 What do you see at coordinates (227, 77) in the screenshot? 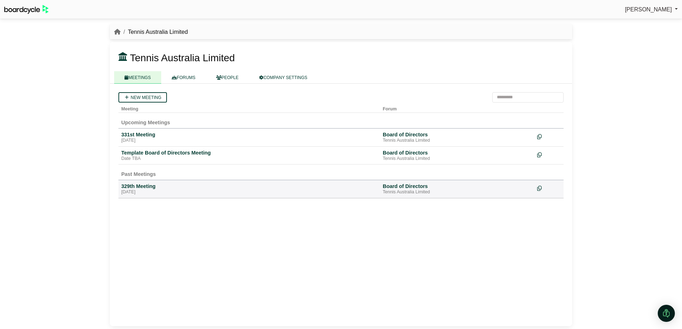
I see `a: PEOPLE` at bounding box center [227, 77].